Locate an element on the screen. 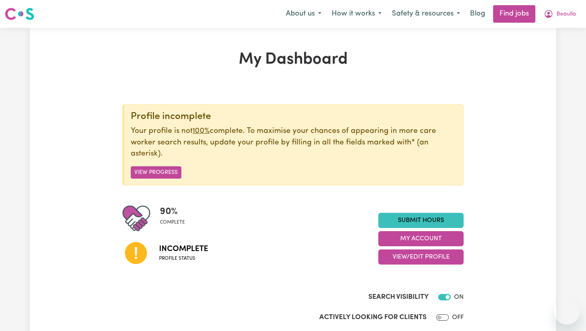  button: Safety & resources is located at coordinates (425, 14).